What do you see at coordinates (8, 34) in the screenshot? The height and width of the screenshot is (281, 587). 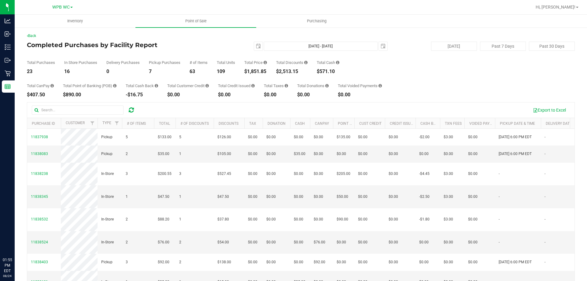 I see `inline-svg: Inbound` at bounding box center [8, 34].